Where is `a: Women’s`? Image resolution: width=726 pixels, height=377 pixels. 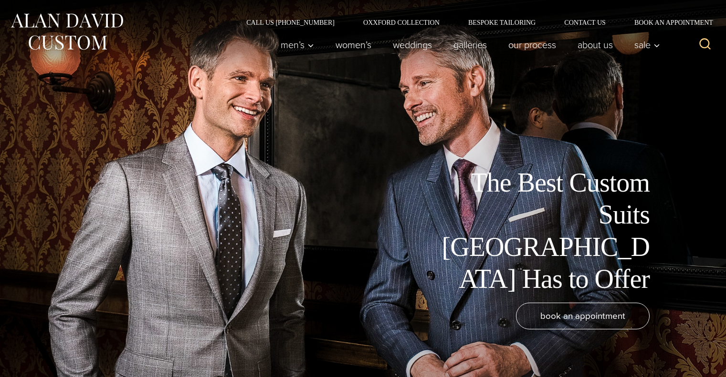
a: Women’s is located at coordinates (353, 45).